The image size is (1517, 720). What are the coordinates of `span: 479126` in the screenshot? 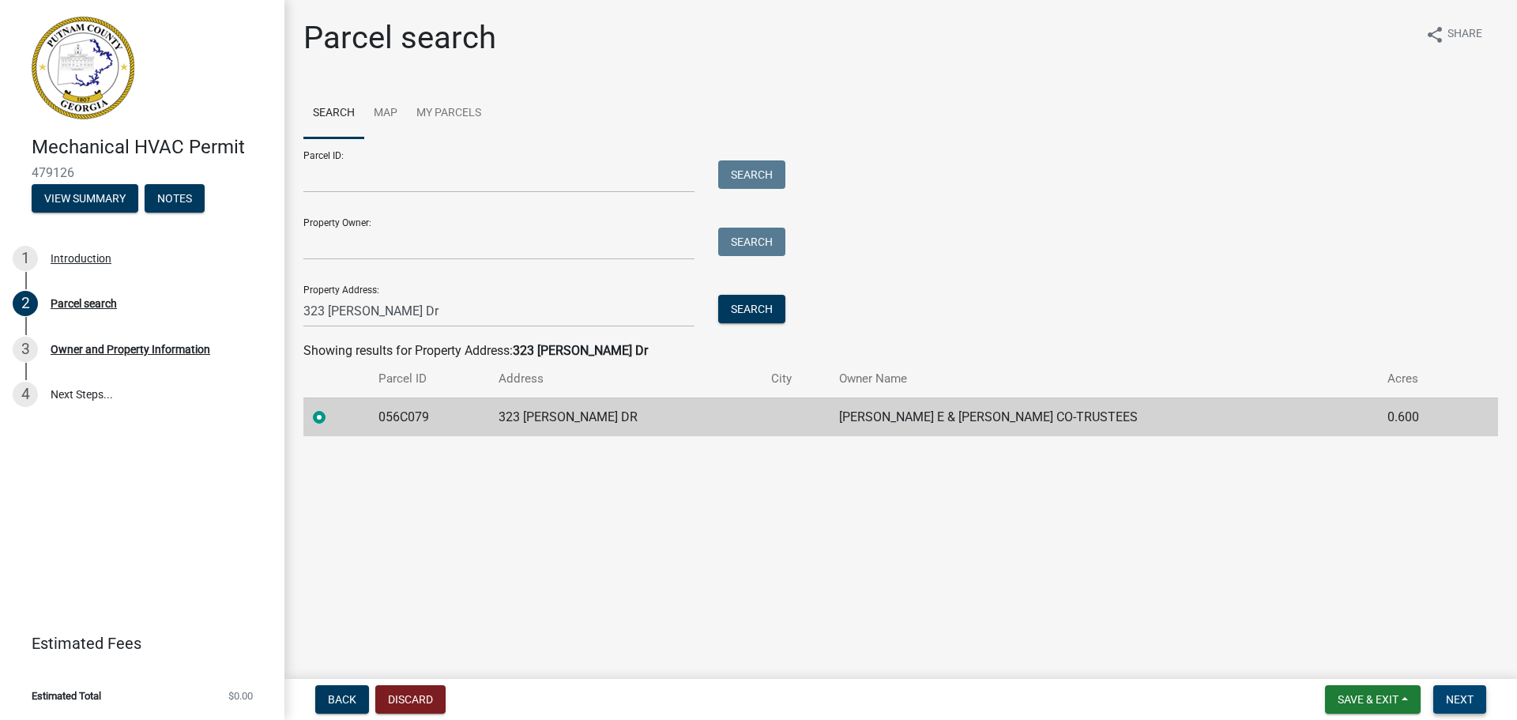 It's located at (142, 172).